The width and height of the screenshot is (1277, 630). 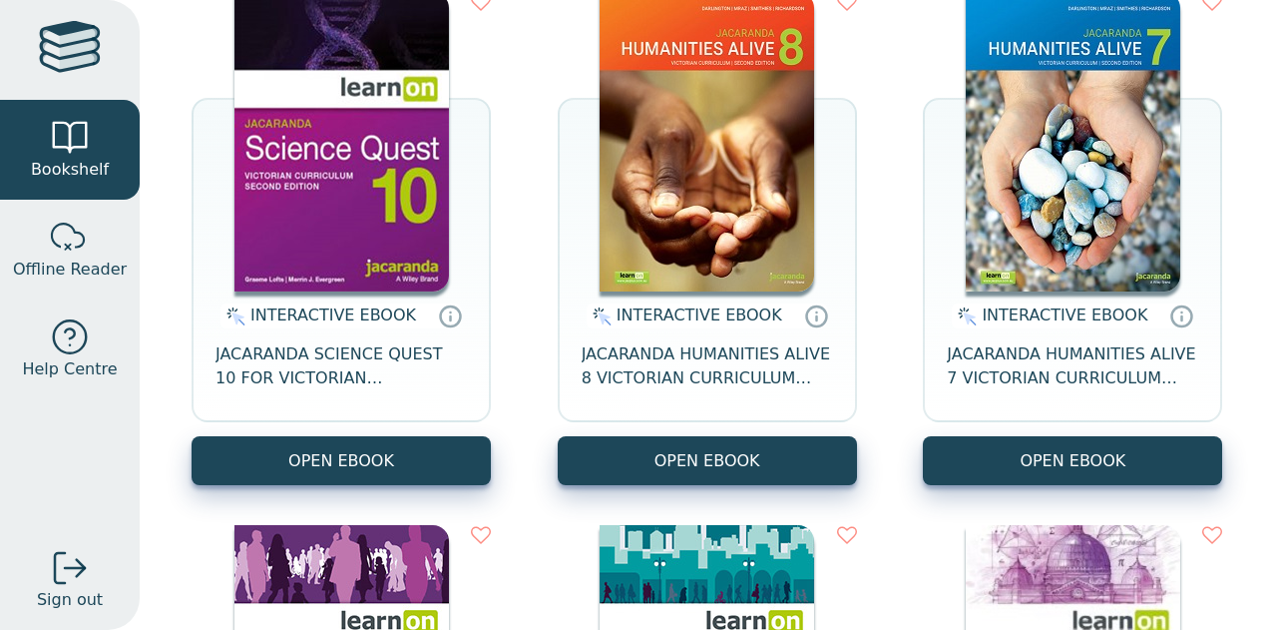 I want to click on span: Bookshelf, so click(x=70, y=170).